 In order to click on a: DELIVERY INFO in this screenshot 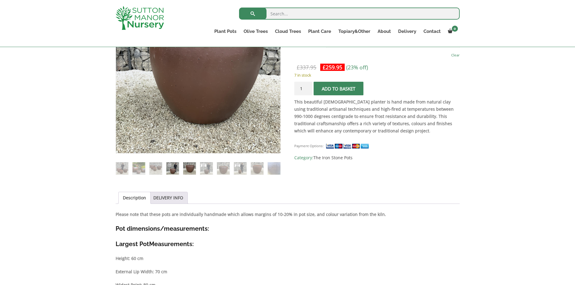, I will do `click(168, 198)`.